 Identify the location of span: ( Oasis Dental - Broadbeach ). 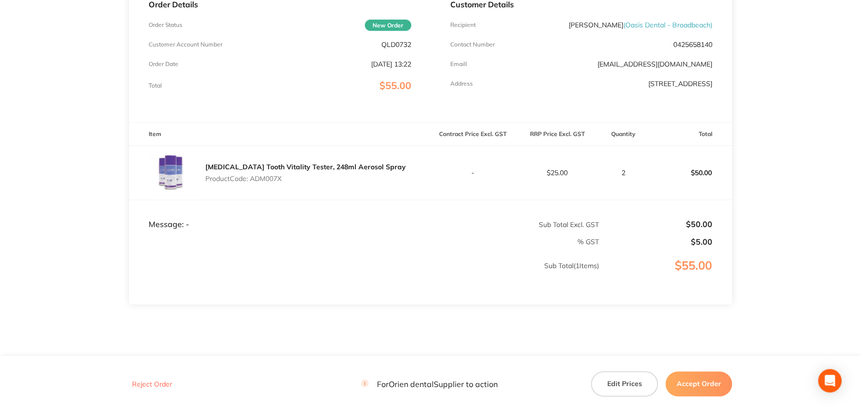
(668, 25).